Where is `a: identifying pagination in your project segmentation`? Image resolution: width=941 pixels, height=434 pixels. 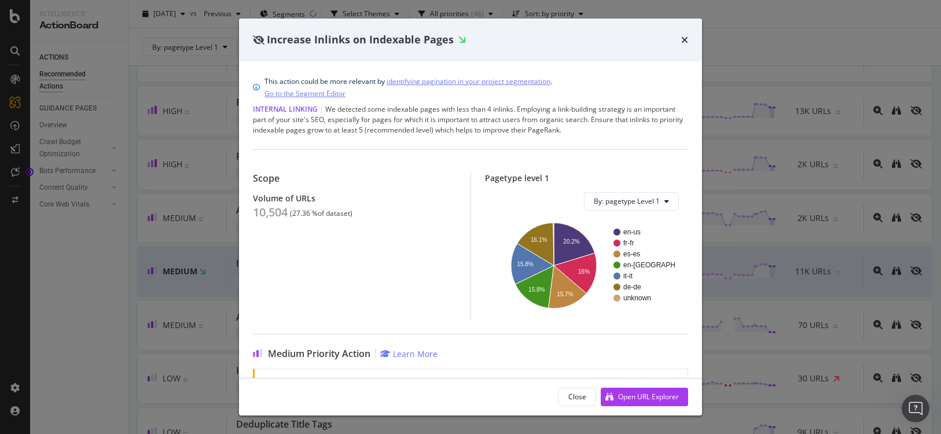
a: identifying pagination in your project segmentation is located at coordinates (468, 81).